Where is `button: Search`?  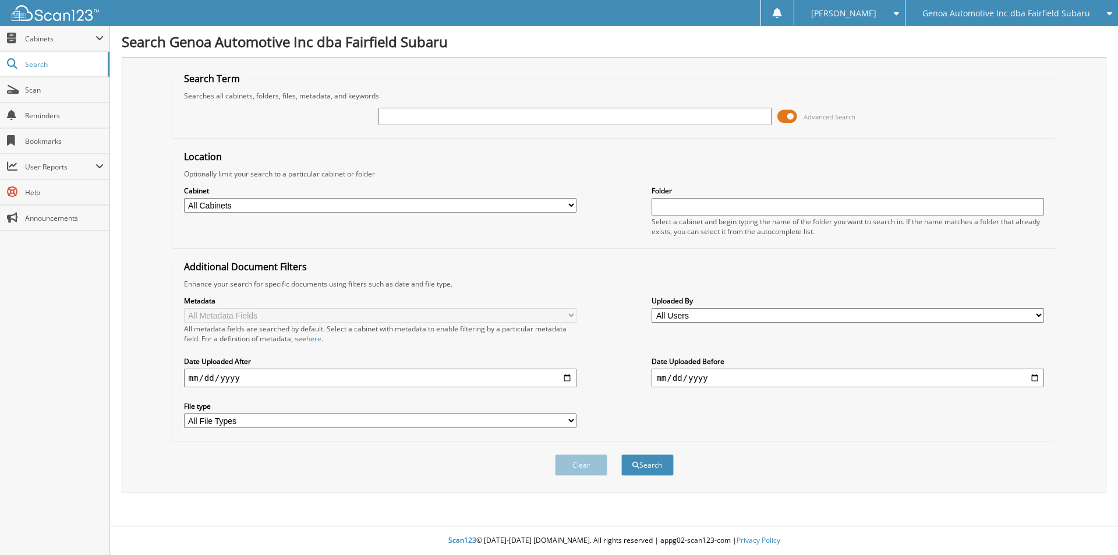 button: Search is located at coordinates (647, 465).